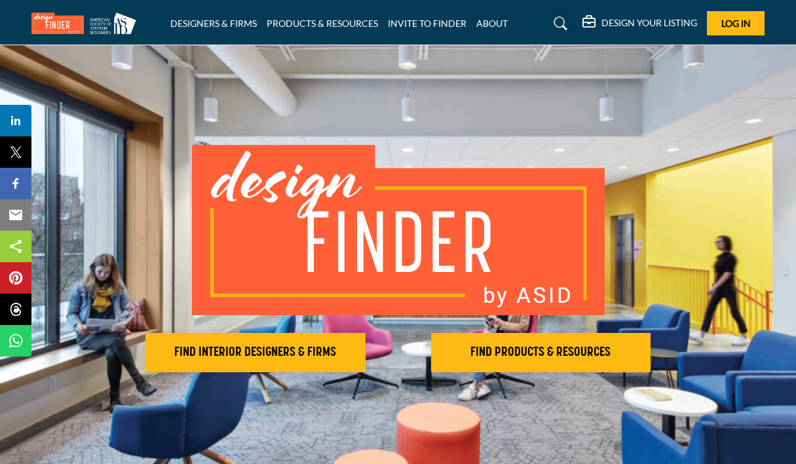  I want to click on a: DESIGNERS & FIRMS, so click(213, 23).